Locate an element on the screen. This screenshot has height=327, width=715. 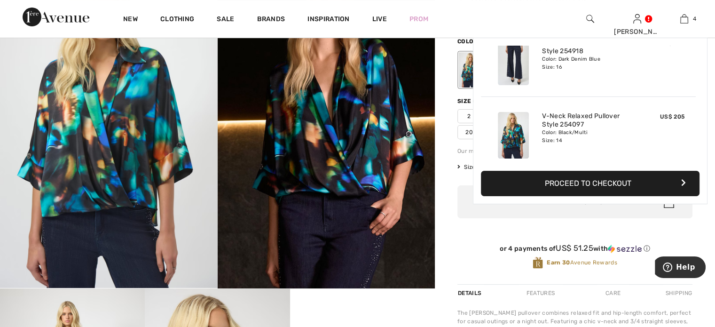
div: or 4 payments ofUS$ 51.25withSezzle Click to learn more about Sezzle is located at coordinates (575, 250).